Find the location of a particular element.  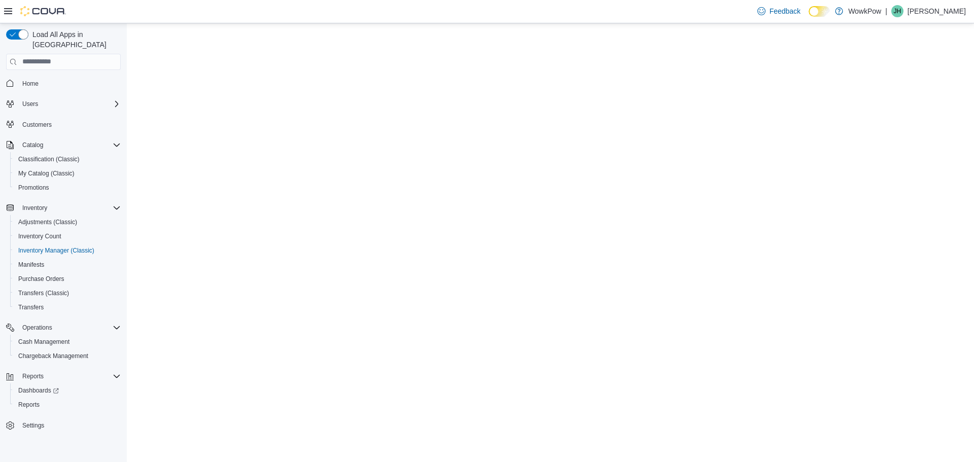

nav: Complex example is located at coordinates (63, 266).